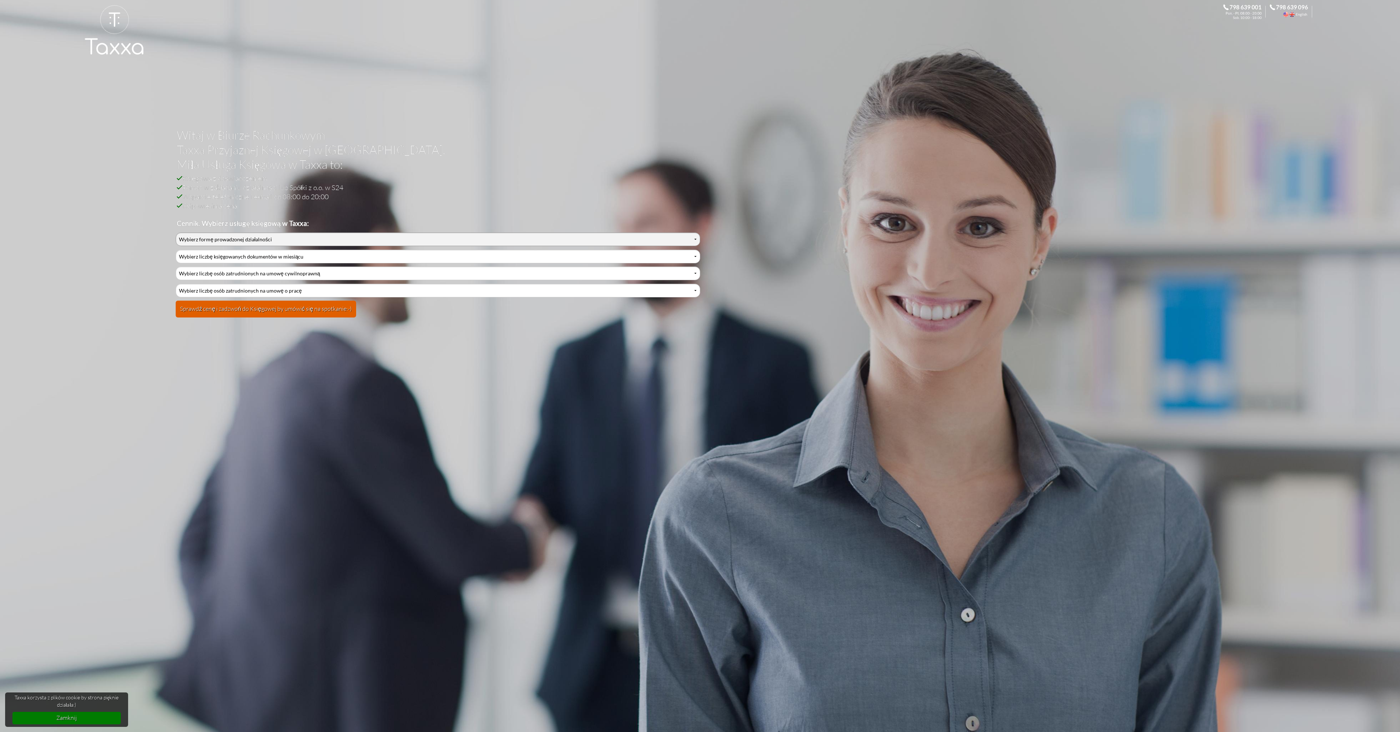 This screenshot has height=732, width=1400. What do you see at coordinates (67, 718) in the screenshot?
I see `a: dismiss cookie message` at bounding box center [67, 718].